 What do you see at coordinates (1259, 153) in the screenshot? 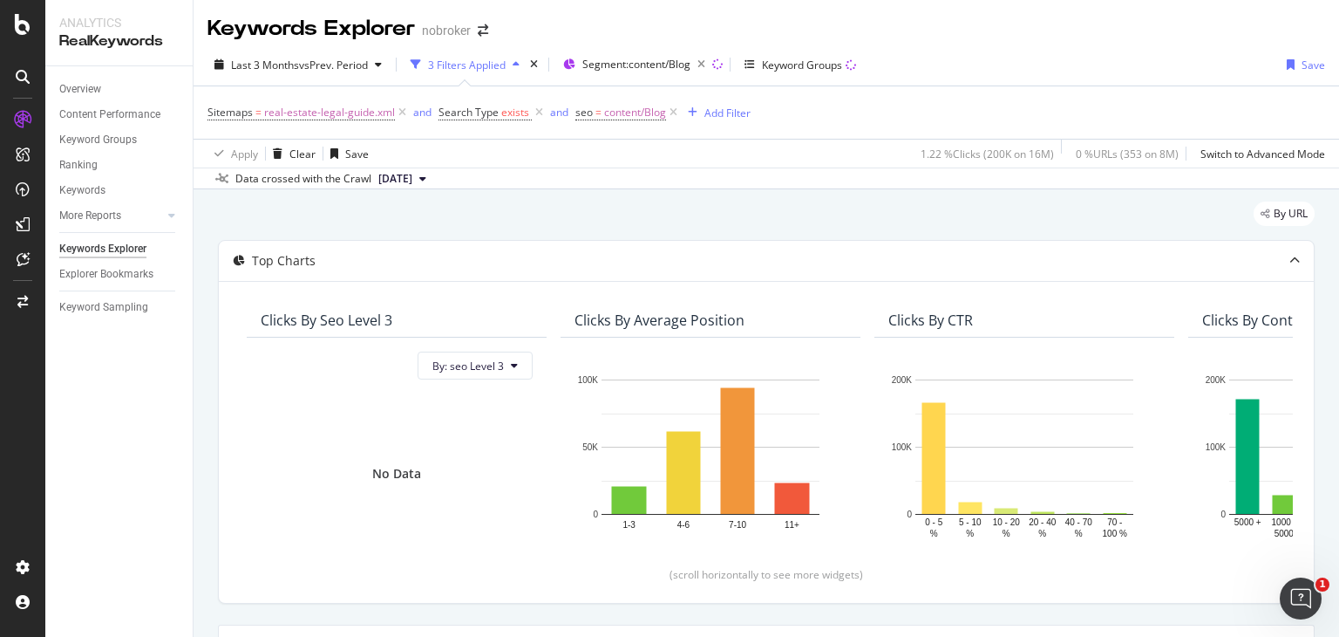
I see `button: Switch to Advanced Mode` at bounding box center [1259, 153].